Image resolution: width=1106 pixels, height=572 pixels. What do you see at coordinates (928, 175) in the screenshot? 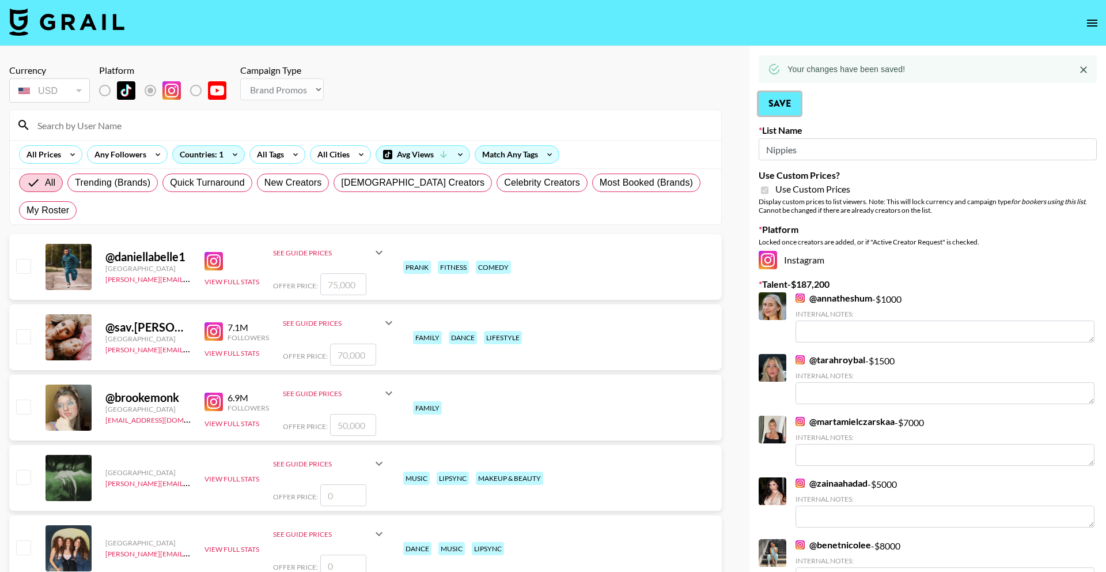
I see `label: Use Custom Prices?` at bounding box center [928, 175].